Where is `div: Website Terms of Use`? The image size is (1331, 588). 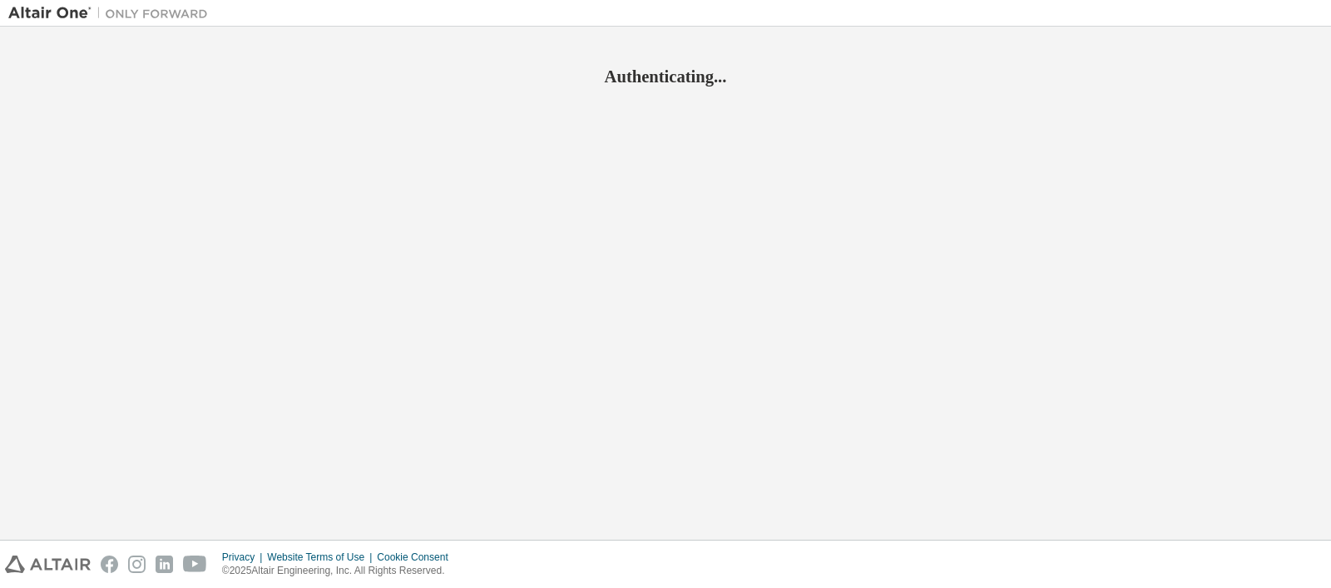 div: Website Terms of Use is located at coordinates (322, 557).